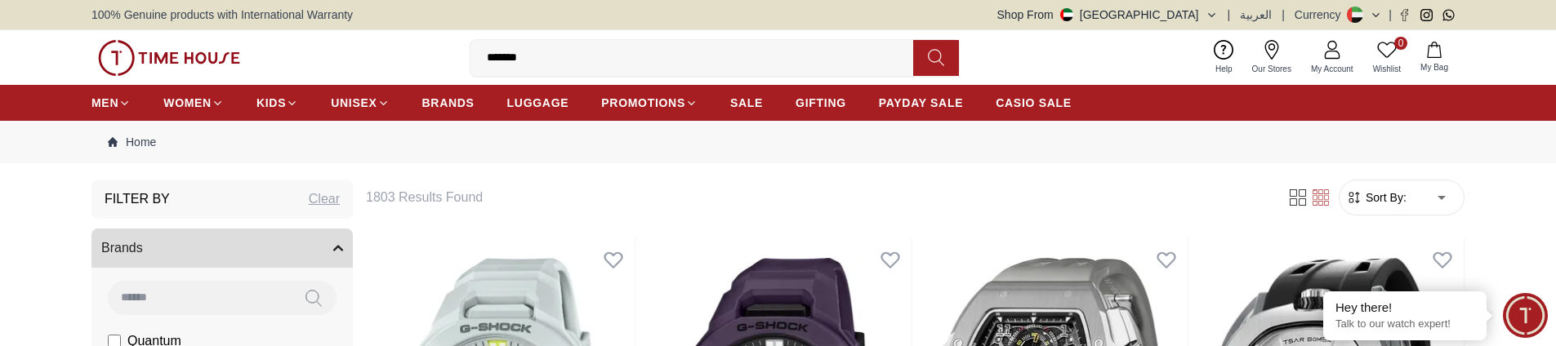 Image resolution: width=1556 pixels, height=346 pixels. Describe the element at coordinates (1405, 324) in the screenshot. I see `p: Talk to our watch expert!` at that location.